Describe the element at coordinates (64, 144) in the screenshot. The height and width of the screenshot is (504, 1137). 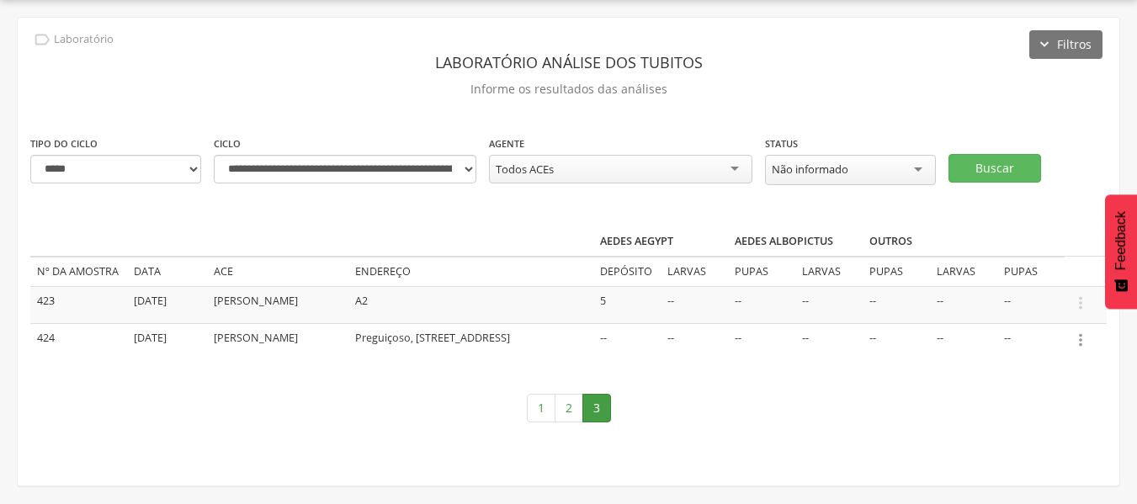
I see `label: Tipo do ciclo` at that location.